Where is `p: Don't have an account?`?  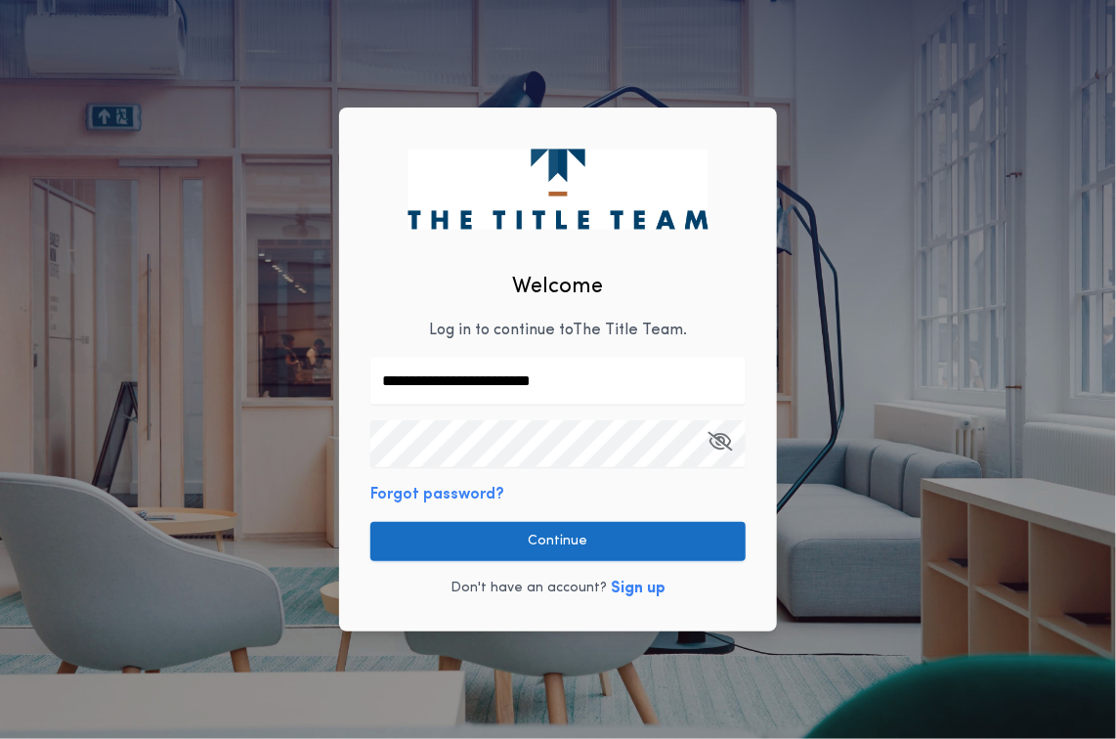
p: Don't have an account? is located at coordinates (529, 588).